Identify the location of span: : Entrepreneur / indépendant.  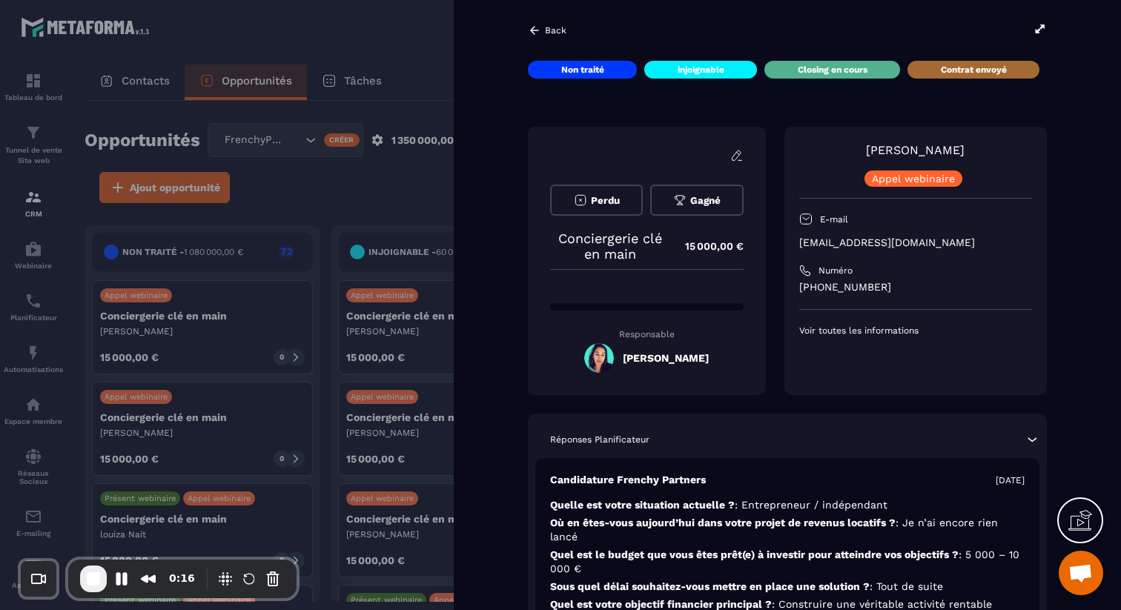
(811, 505).